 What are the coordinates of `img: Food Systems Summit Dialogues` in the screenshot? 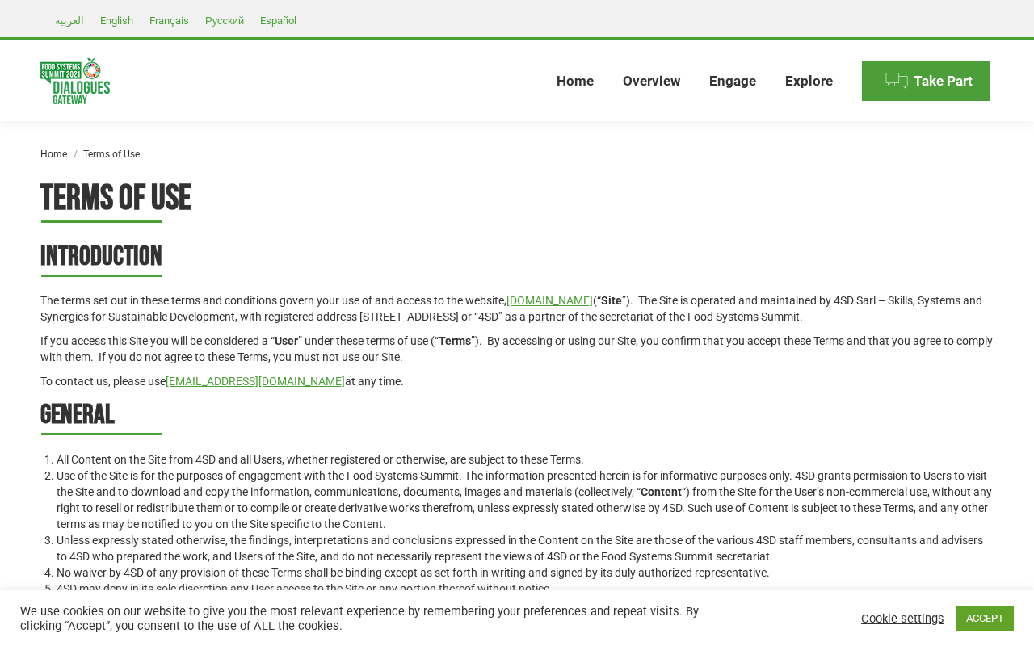 It's located at (75, 81).